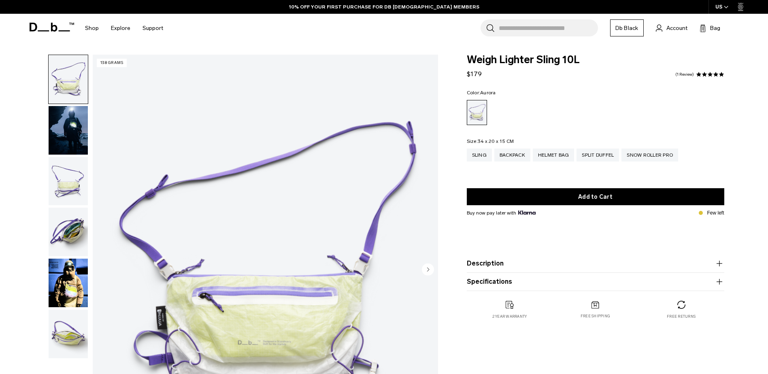  I want to click on a: Db Black, so click(627, 28).